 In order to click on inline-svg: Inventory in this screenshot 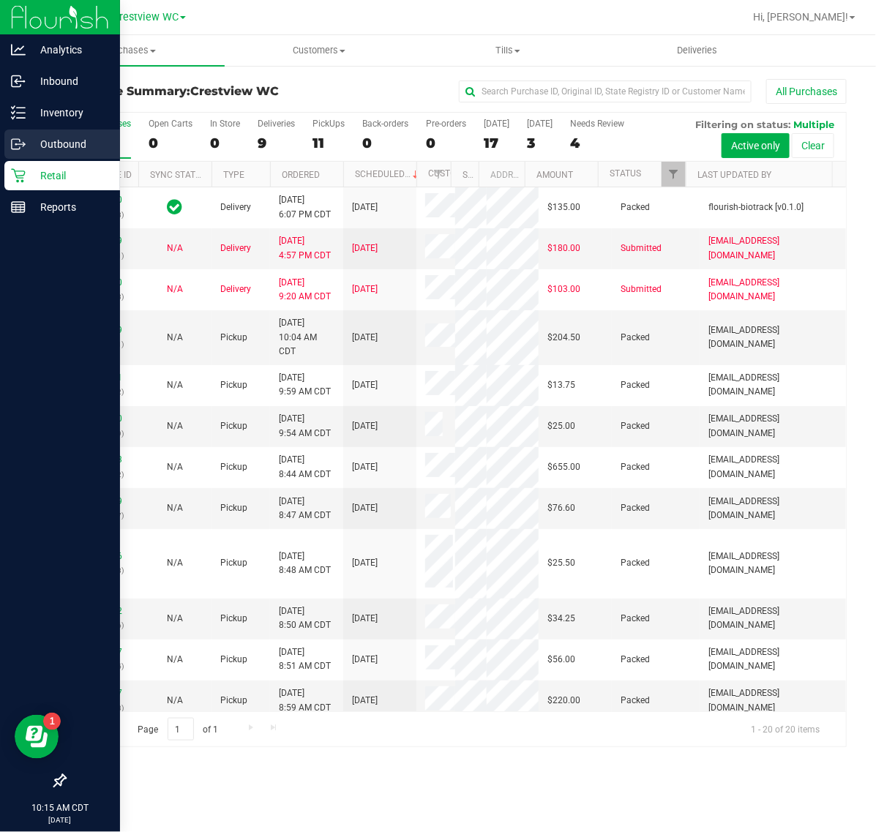, I will do `click(18, 113)`.